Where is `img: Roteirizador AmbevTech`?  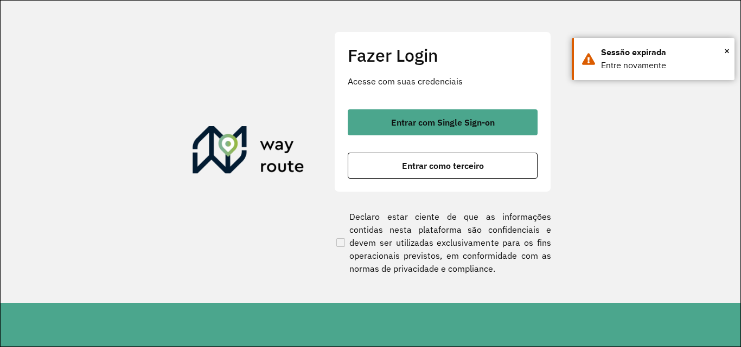
img: Roteirizador AmbevTech is located at coordinates (248, 152).